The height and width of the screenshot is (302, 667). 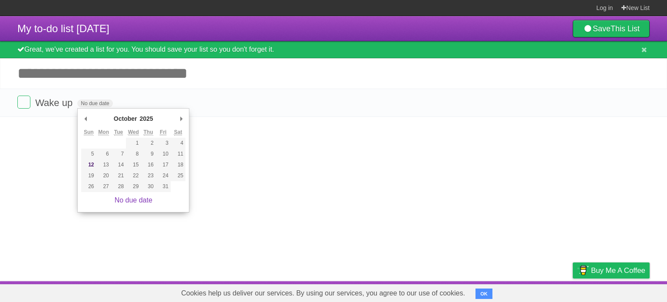 I want to click on button: 7, so click(x=119, y=154).